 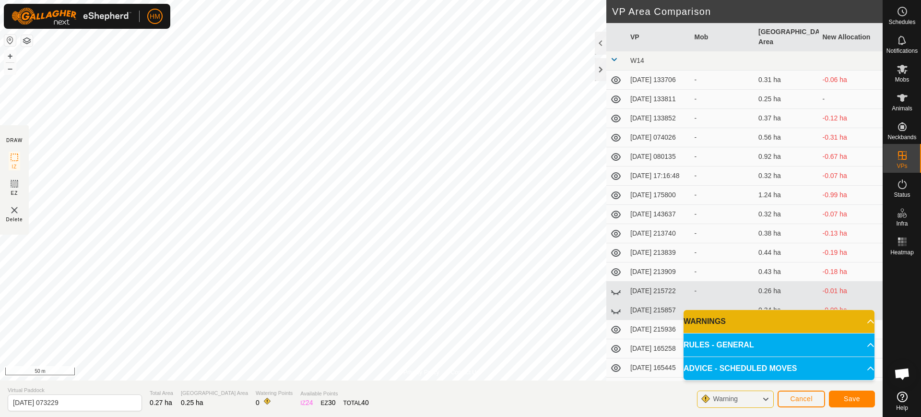 What do you see at coordinates (14, 210) in the screenshot?
I see `img: VP` at bounding box center [14, 210].